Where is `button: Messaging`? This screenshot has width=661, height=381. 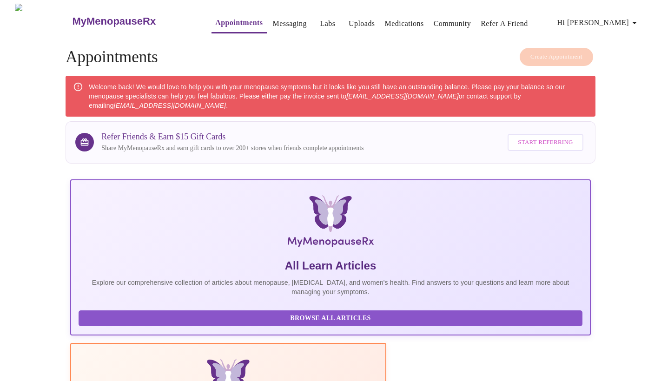
button: Messaging is located at coordinates (289, 24).